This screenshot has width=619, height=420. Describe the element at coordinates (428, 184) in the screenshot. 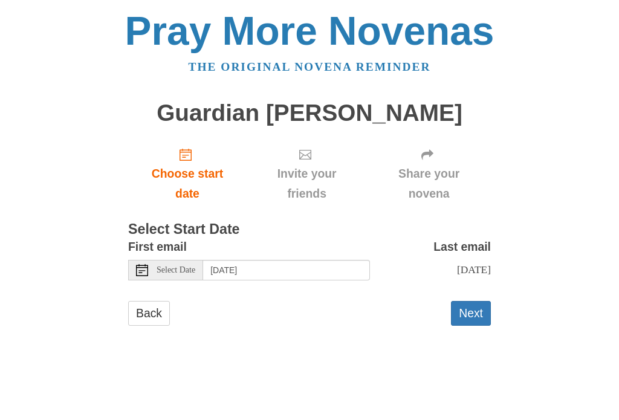

I see `span: Share your novena` at that location.